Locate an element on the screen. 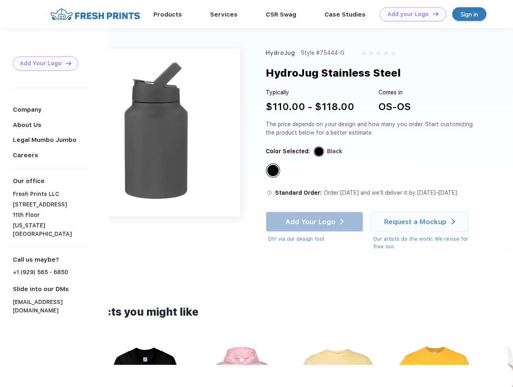  span: Standard Order: is located at coordinates (298, 193).